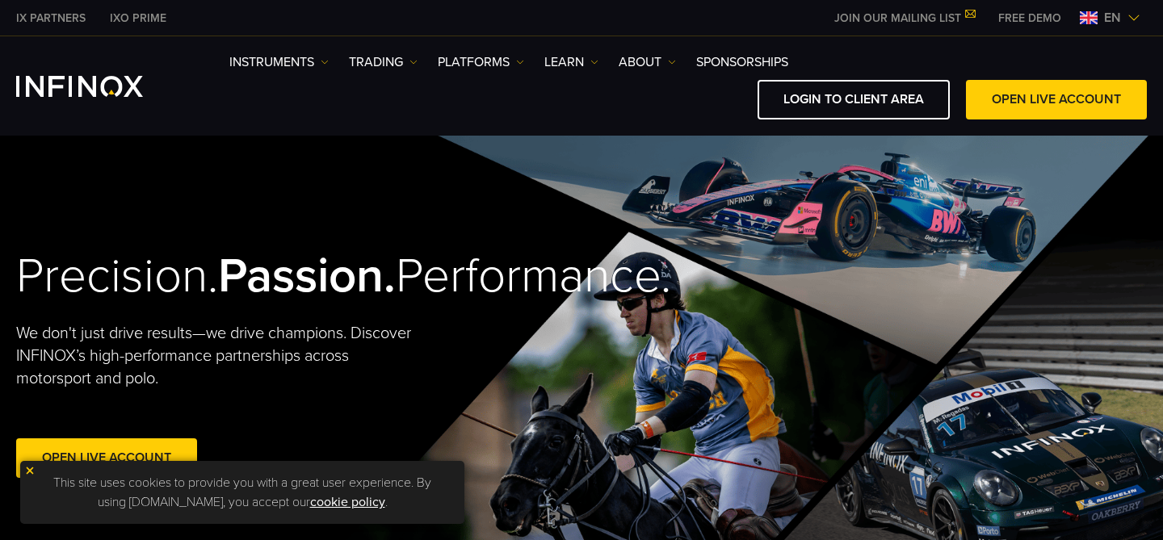  Describe the element at coordinates (742, 62) in the screenshot. I see `a: SPONSORSHIPS` at that location.